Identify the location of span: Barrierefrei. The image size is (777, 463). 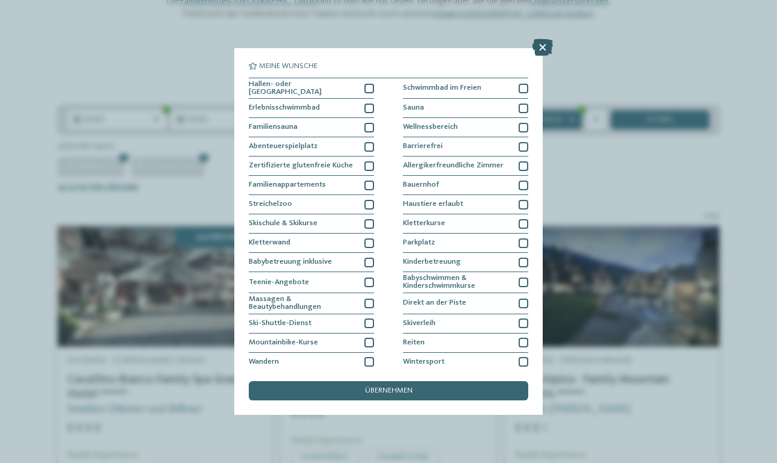
(423, 146).